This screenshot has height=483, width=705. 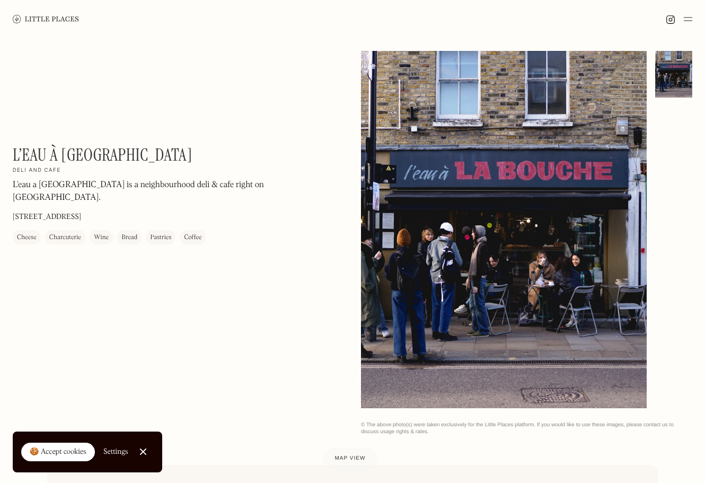 I want to click on div: © The above photo(s) were taken exclusively for the Little Places platform. If you would like to ..., so click(x=526, y=428).